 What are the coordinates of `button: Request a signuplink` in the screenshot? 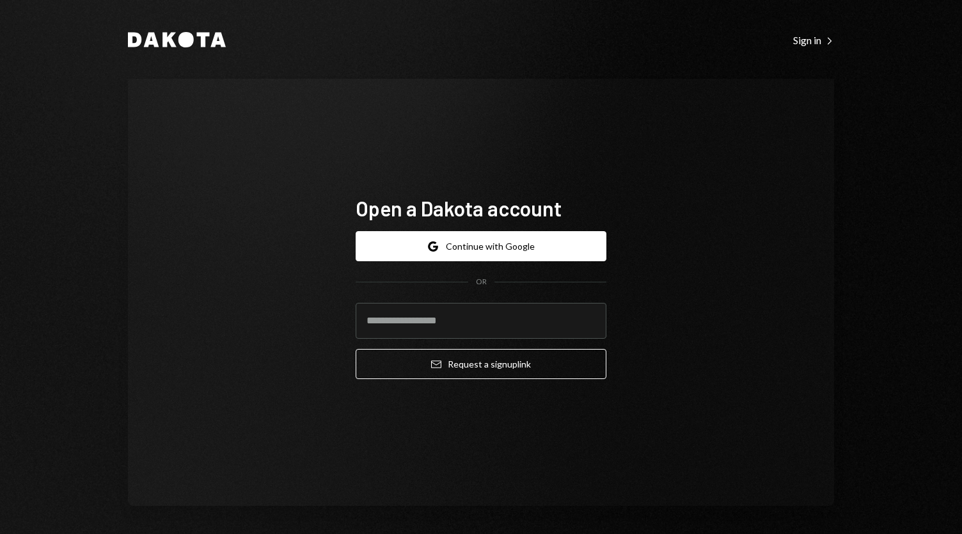 It's located at (481, 363).